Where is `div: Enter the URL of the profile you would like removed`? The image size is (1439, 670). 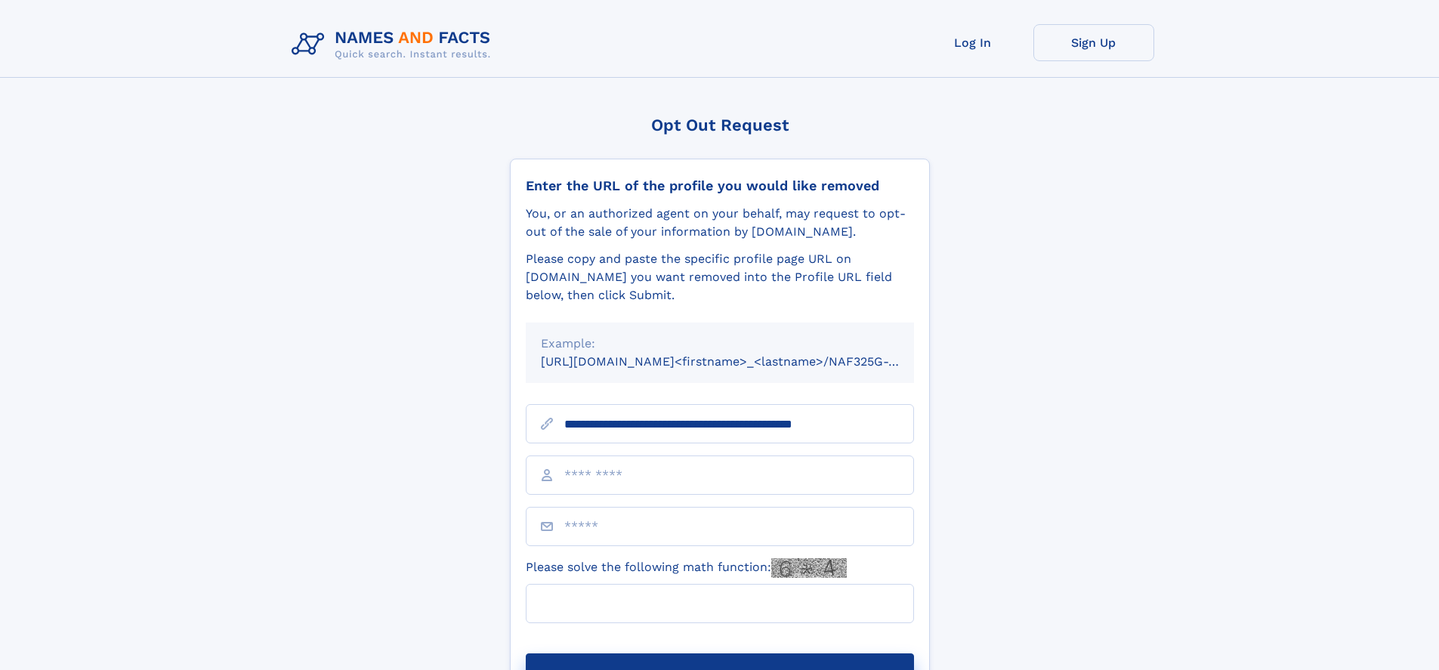
div: Enter the URL of the profile you would like removed is located at coordinates (720, 186).